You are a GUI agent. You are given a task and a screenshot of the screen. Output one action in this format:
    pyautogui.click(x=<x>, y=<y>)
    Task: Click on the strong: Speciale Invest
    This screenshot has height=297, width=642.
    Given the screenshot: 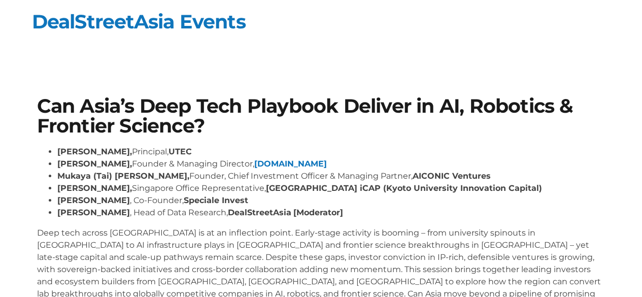 What is the action you would take?
    pyautogui.click(x=216, y=200)
    